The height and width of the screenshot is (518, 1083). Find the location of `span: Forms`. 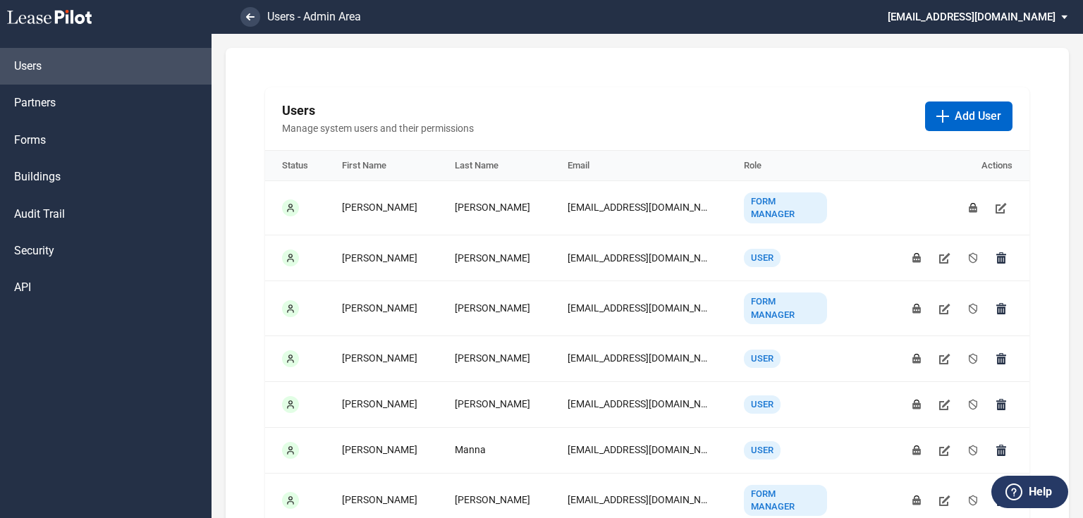

span: Forms is located at coordinates (30, 140).